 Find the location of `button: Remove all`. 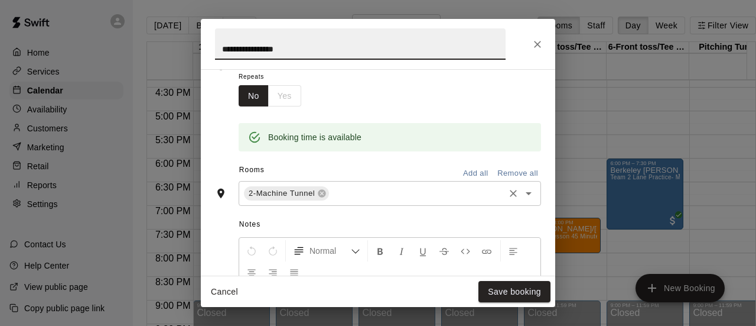

button: Remove all is located at coordinates (518, 173).